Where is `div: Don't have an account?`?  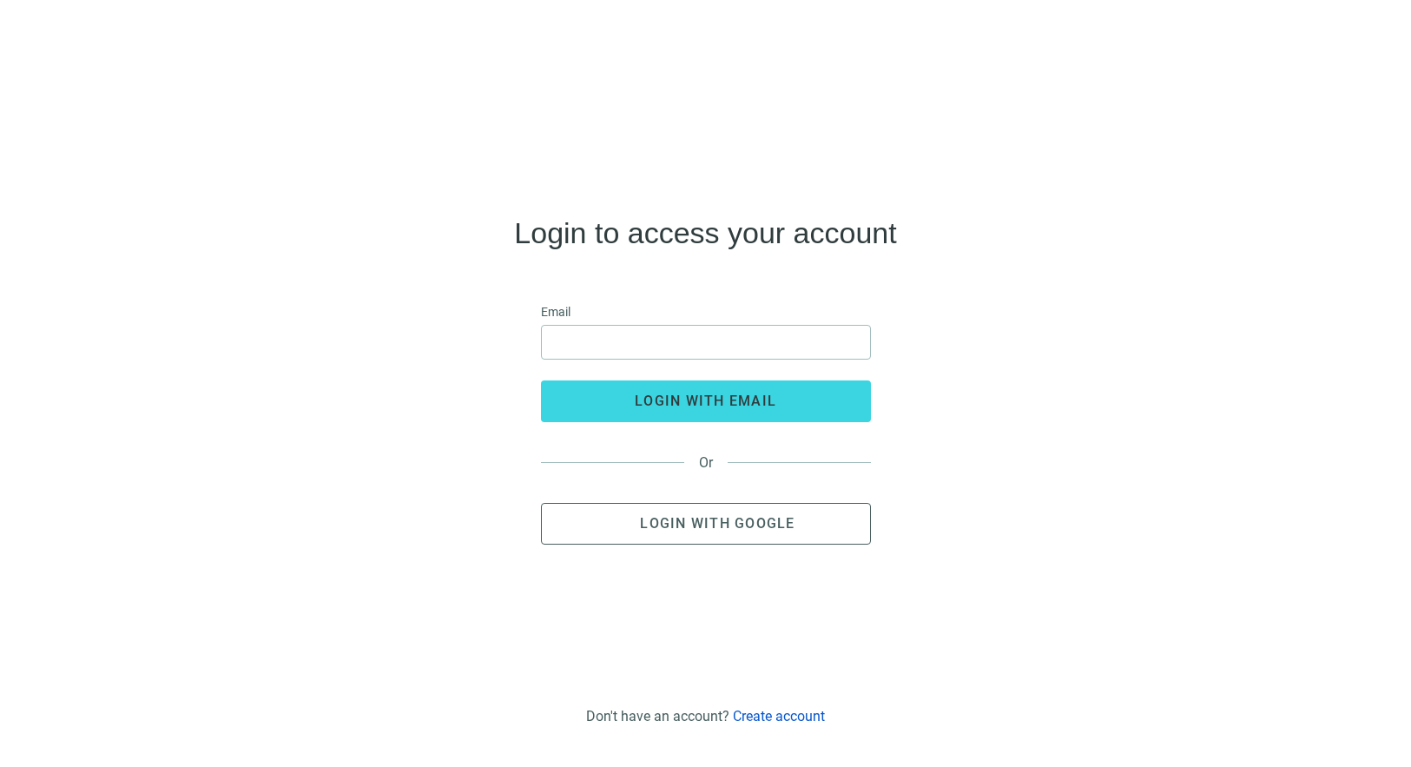 div: Don't have an account? is located at coordinates (705, 715).